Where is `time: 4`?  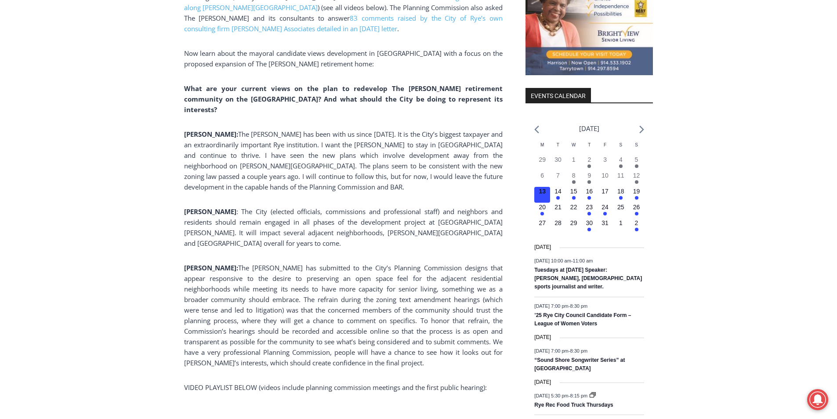 time: 4 is located at coordinates (621, 159).